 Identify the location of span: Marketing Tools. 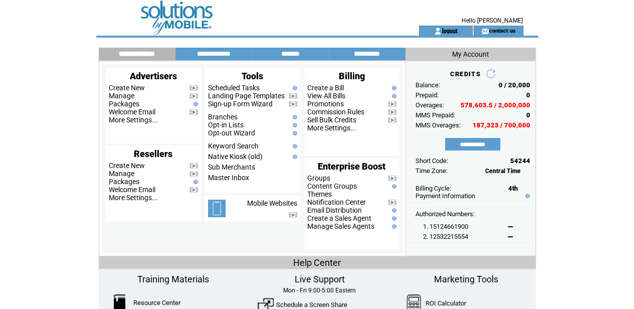
(466, 278).